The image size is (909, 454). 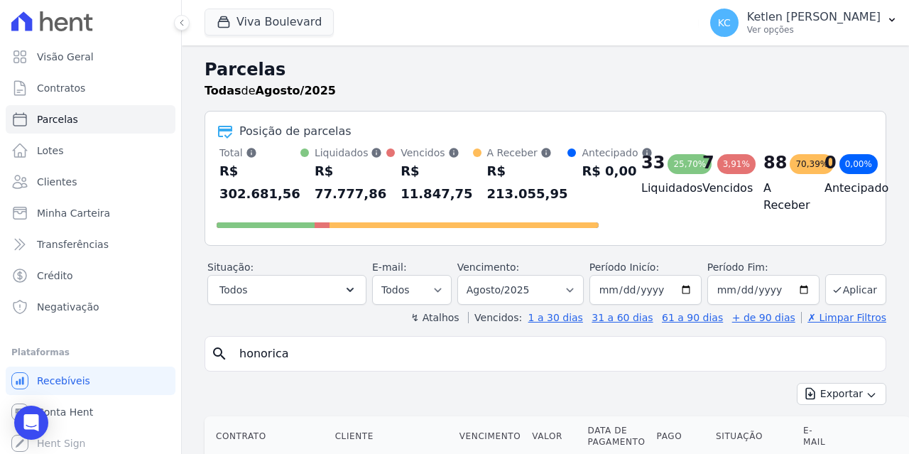 I want to click on a: Minha Carteira, so click(x=90, y=213).